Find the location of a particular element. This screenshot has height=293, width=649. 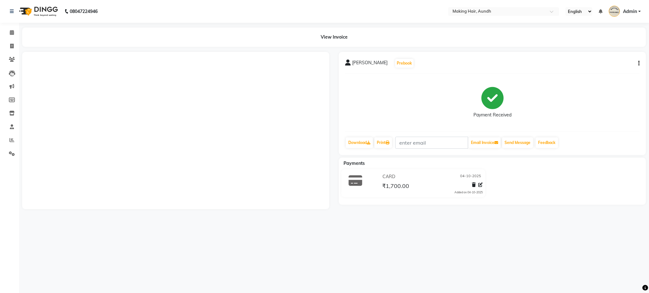

span: ₹1,700.00 is located at coordinates (395, 187).